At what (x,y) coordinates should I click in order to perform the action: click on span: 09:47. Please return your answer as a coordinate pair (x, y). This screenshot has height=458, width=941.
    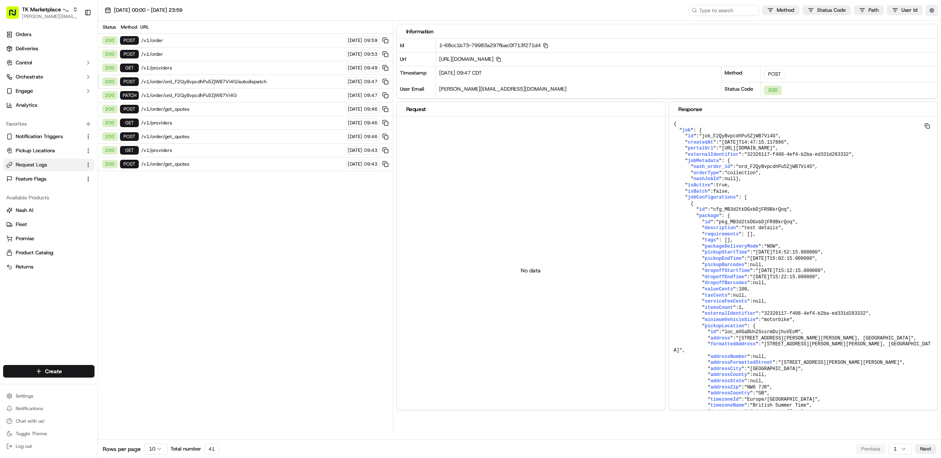
    Looking at the image, I should click on (371, 95).